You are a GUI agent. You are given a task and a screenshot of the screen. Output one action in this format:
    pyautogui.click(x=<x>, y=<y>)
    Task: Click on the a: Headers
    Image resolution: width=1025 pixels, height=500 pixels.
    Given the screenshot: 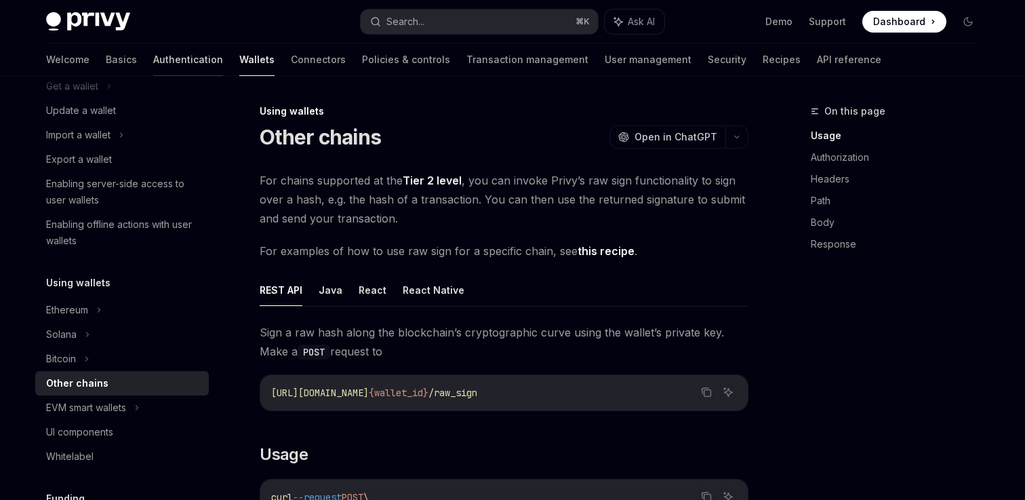 What is the action you would take?
    pyautogui.click(x=901, y=179)
    